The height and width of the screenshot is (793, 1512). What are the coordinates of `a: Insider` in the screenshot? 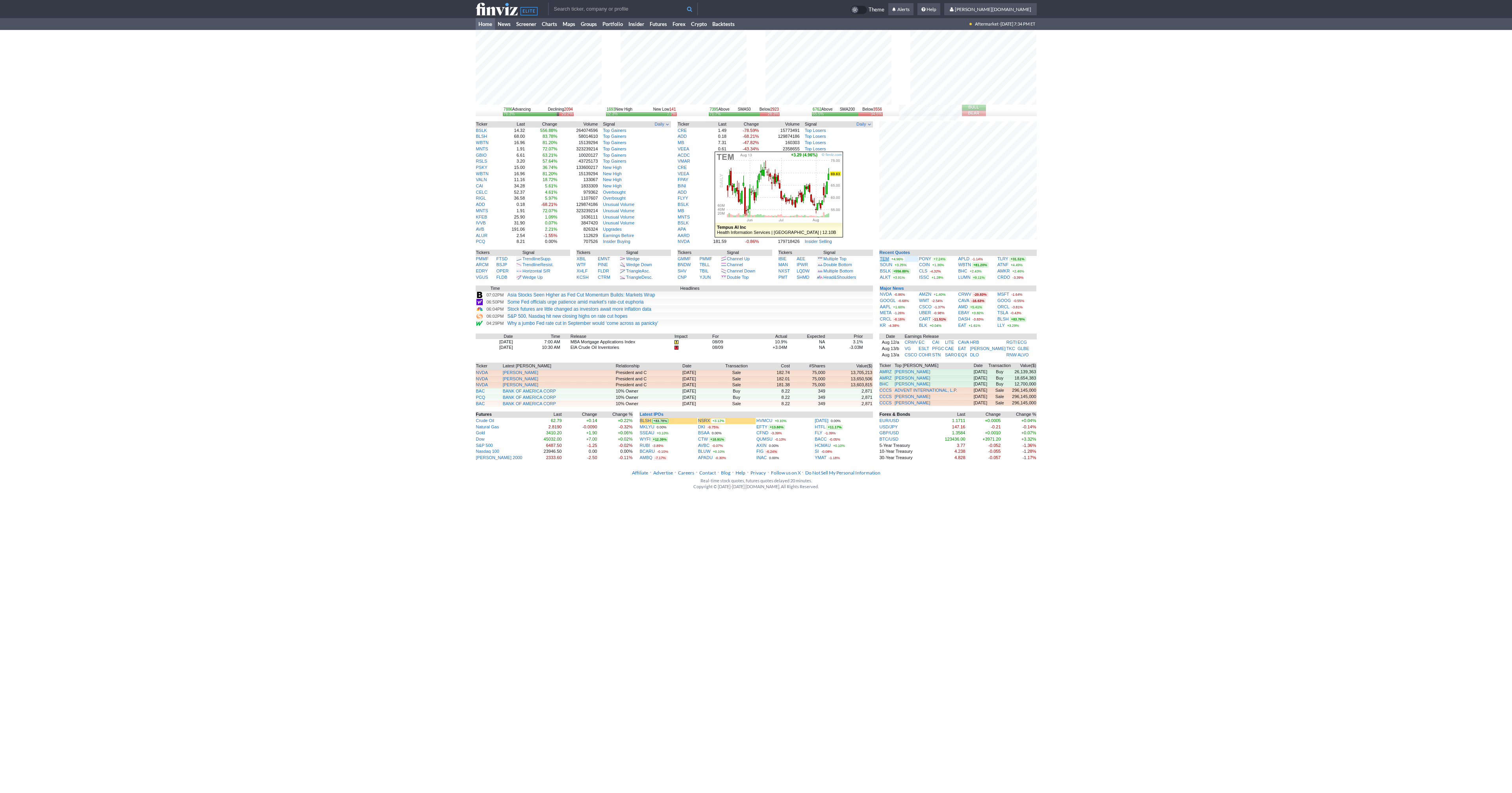 It's located at (636, 24).